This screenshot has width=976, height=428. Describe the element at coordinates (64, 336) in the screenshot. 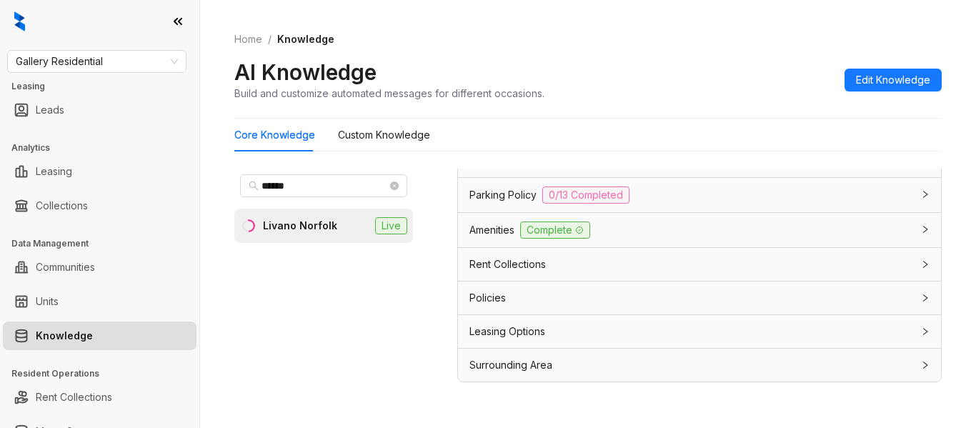

I see `a: Knowledge` at that location.